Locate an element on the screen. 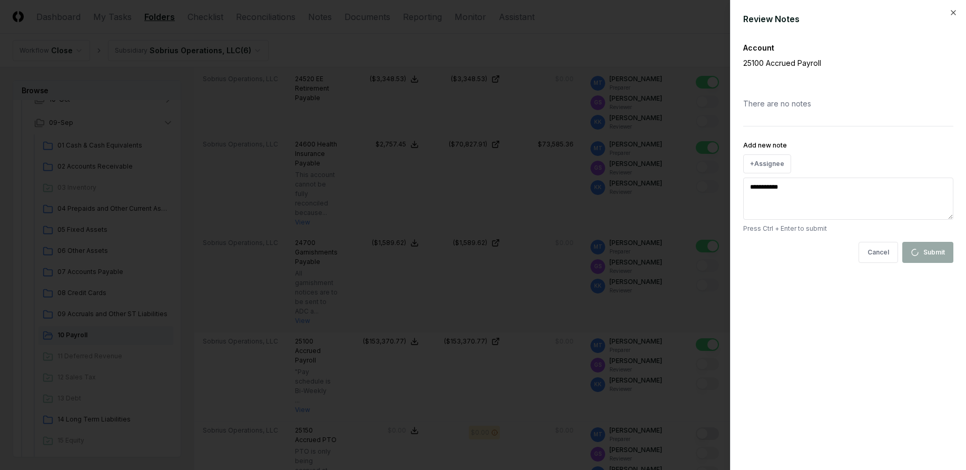  label: Add new note is located at coordinates (765, 145).